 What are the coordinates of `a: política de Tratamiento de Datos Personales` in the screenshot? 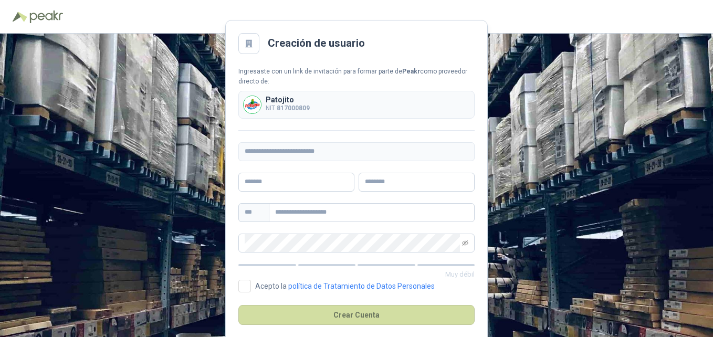 It's located at (361, 286).